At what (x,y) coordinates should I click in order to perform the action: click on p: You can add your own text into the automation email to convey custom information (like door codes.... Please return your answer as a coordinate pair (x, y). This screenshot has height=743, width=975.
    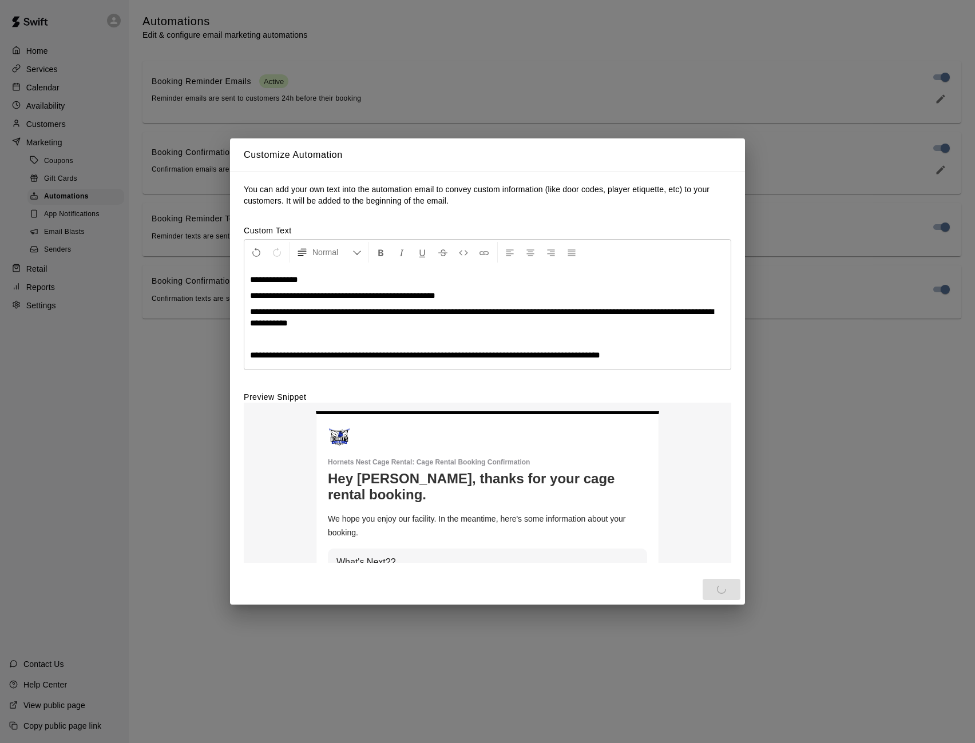
    Looking at the image, I should click on (488, 195).